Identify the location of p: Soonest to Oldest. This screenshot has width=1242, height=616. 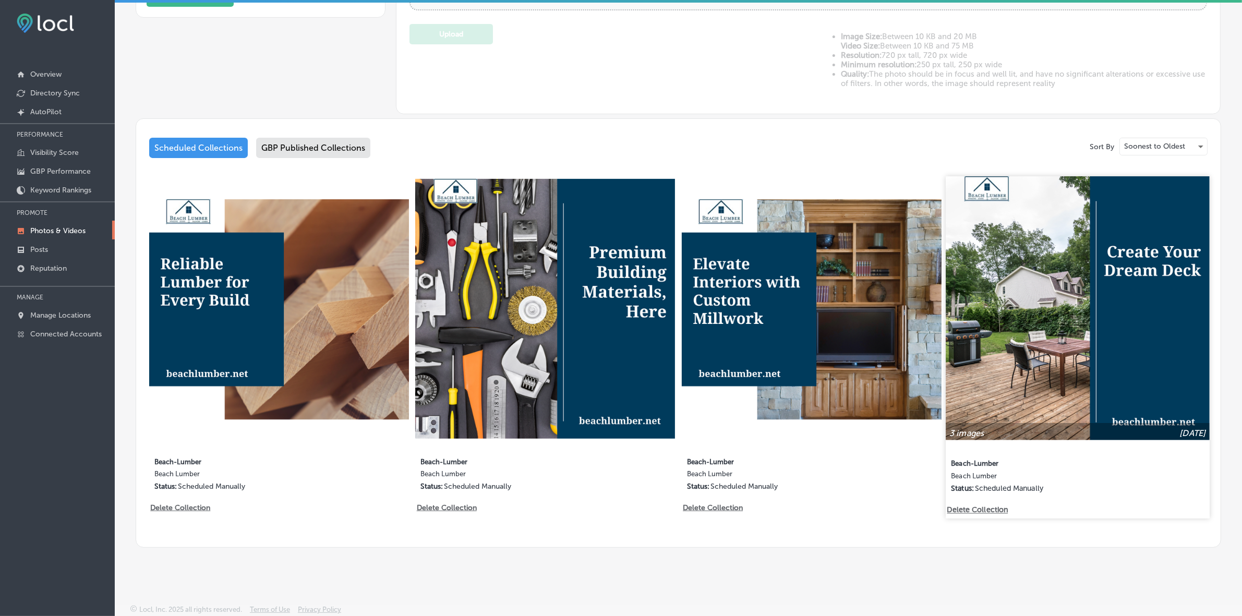
(1154, 146).